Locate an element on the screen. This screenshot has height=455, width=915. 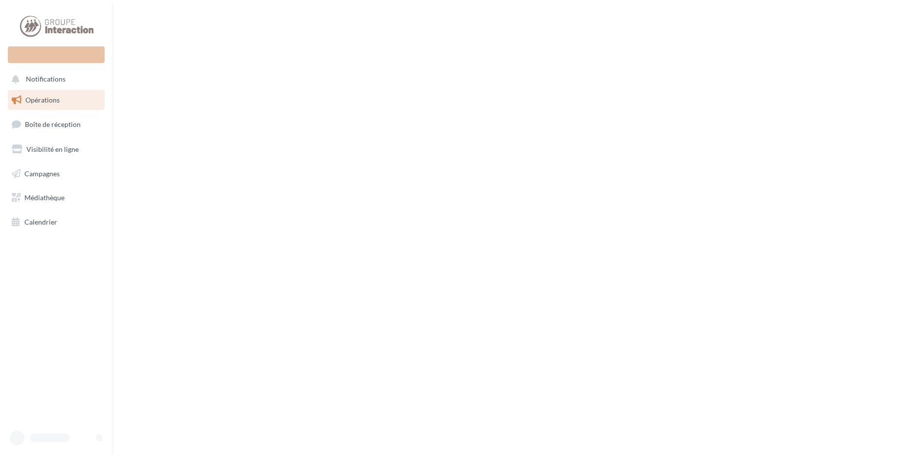
a: Visibilité en ligne is located at coordinates (56, 150).